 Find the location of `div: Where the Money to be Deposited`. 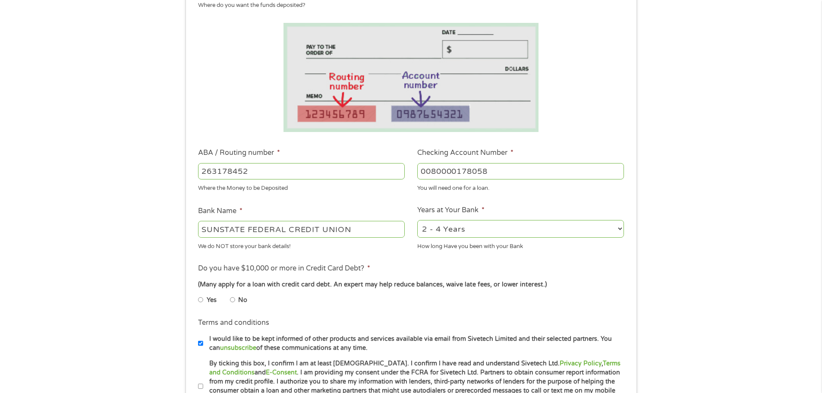

div: Where the Money to be Deposited is located at coordinates (301, 187).